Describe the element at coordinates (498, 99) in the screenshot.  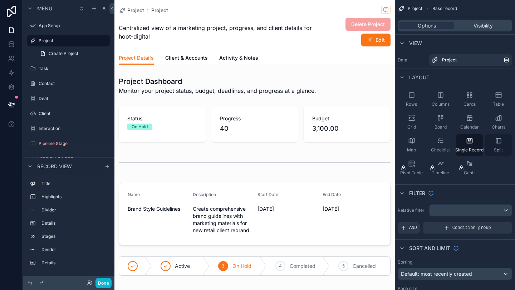
I see `button: Table` at that location.